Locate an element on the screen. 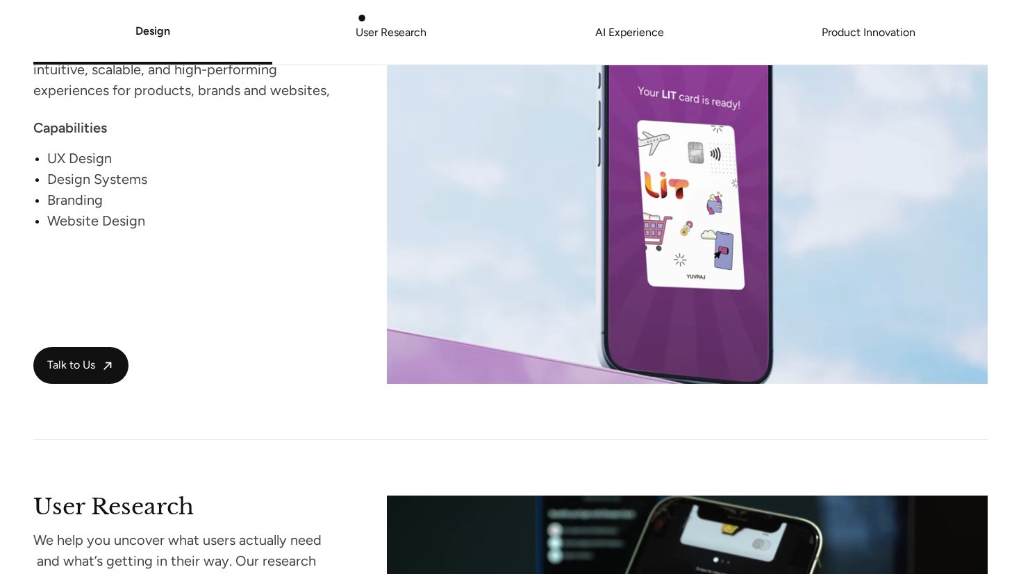 This screenshot has height=574, width=1021. a: User Research is located at coordinates (392, 33).